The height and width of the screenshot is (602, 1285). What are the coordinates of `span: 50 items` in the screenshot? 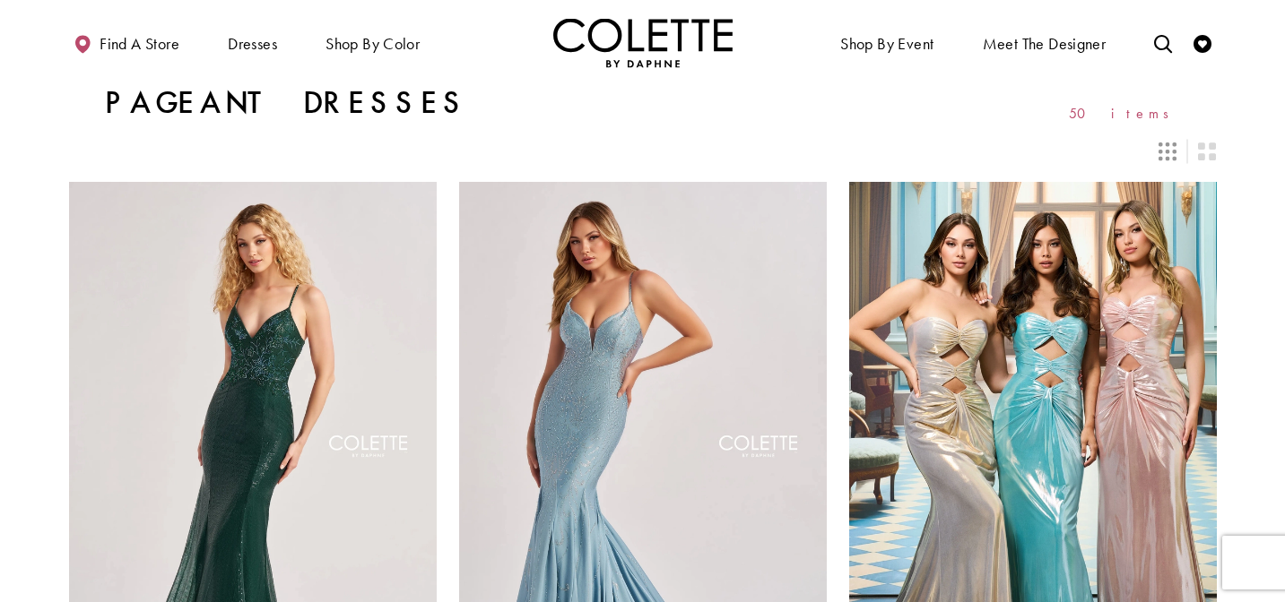 It's located at (1124, 113).